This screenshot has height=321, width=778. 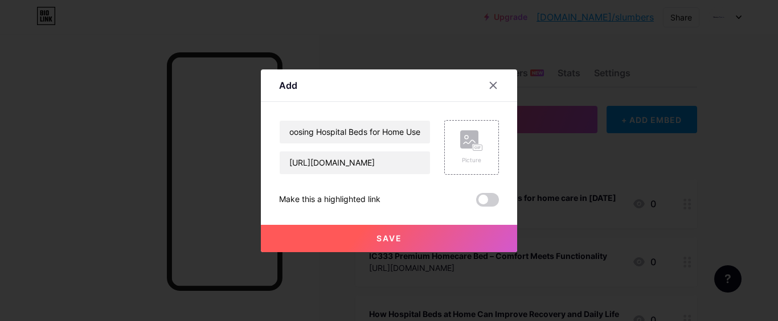 I want to click on input: Title, so click(x=355, y=132).